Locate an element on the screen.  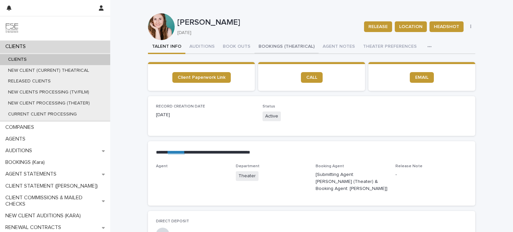
button: AGENT NOTES is located at coordinates (338, 47).